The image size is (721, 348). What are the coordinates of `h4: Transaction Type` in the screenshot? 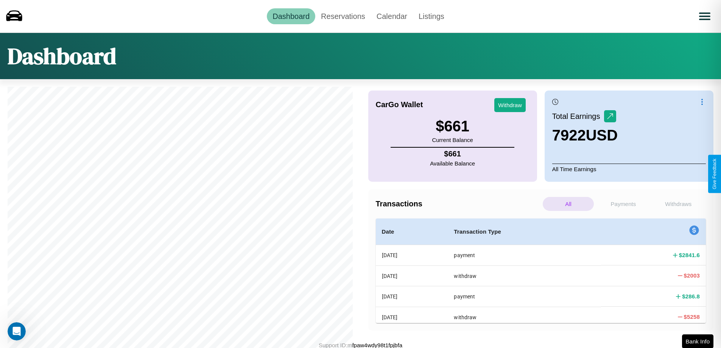 It's located at (524, 232).